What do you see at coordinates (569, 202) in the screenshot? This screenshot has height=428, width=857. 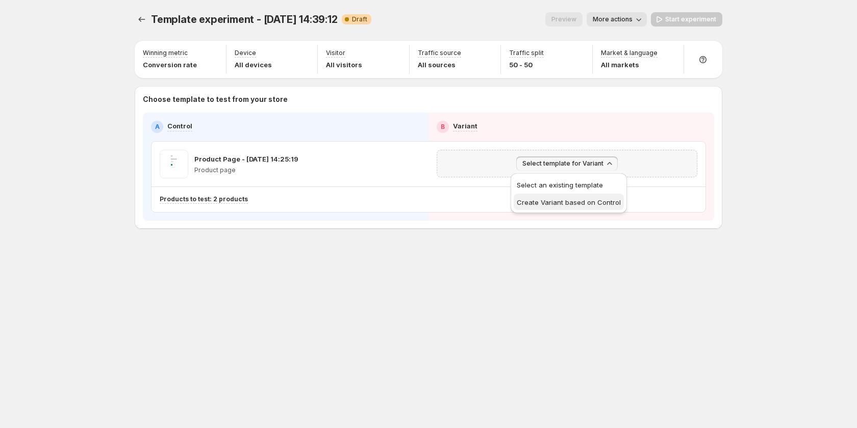 I see `button: Create Variant based on Control` at bounding box center [569, 202].